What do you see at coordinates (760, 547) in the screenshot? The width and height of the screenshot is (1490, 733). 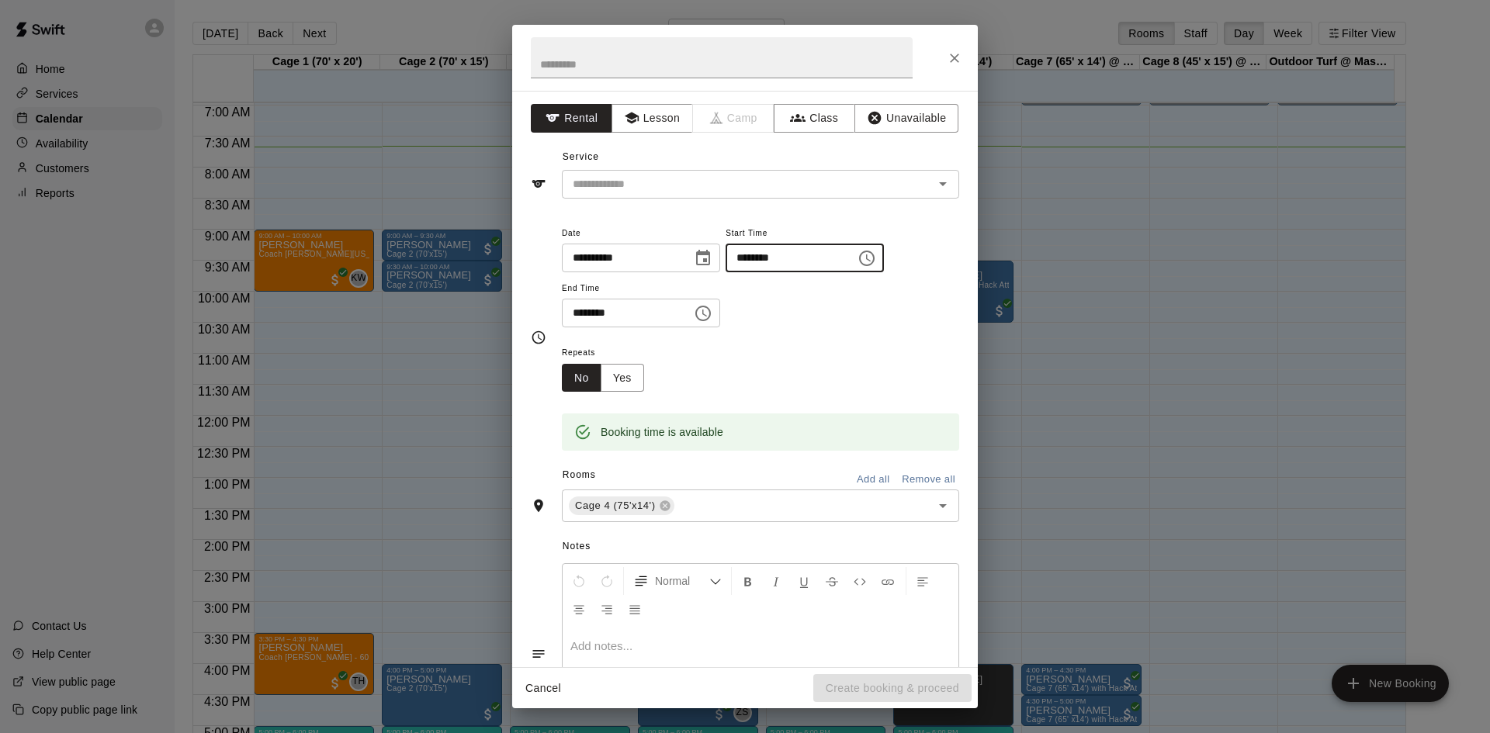 I see `span: Notes` at bounding box center [760, 547].